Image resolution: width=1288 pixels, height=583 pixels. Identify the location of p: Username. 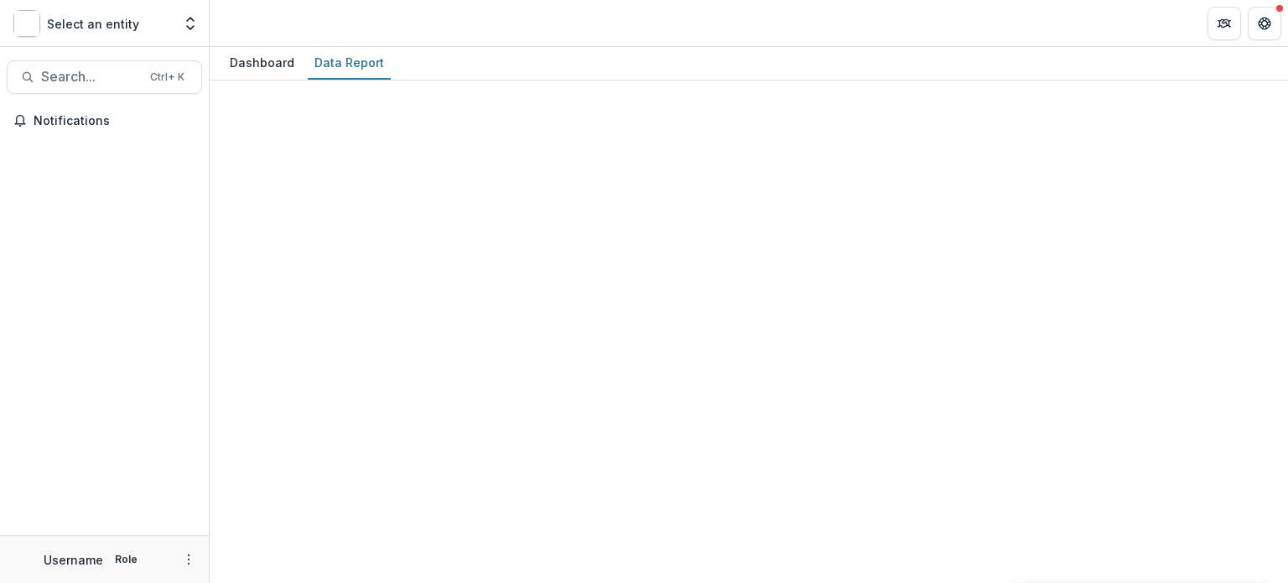
(73, 559).